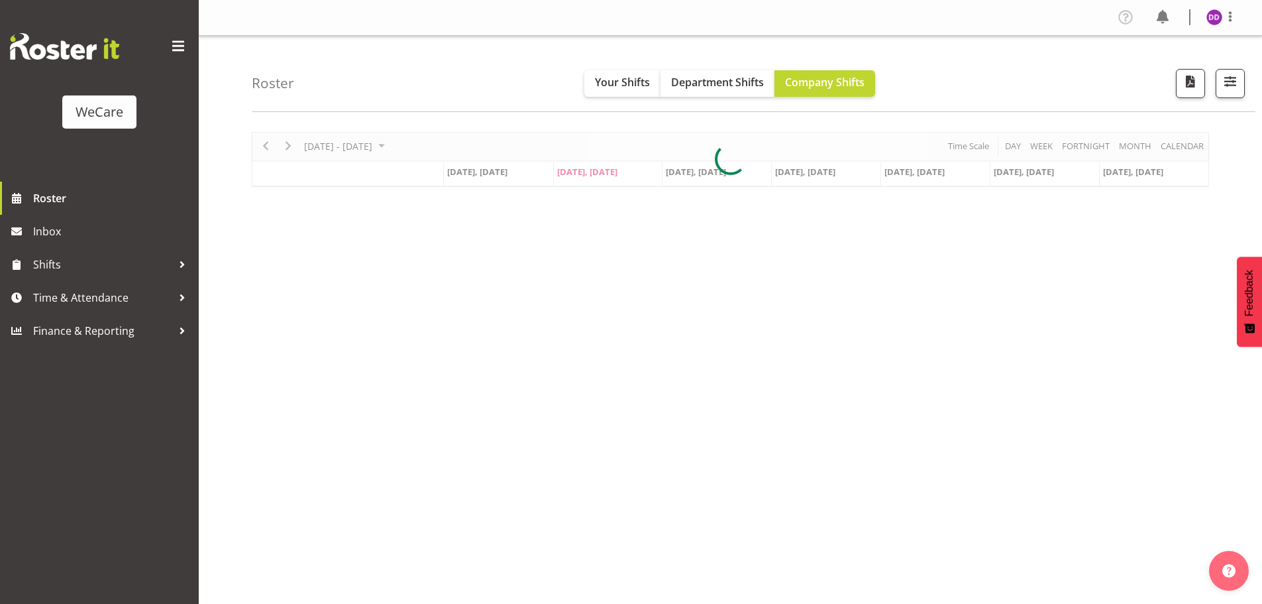  Describe the element at coordinates (99, 112) in the screenshot. I see `div: WeCare` at that location.